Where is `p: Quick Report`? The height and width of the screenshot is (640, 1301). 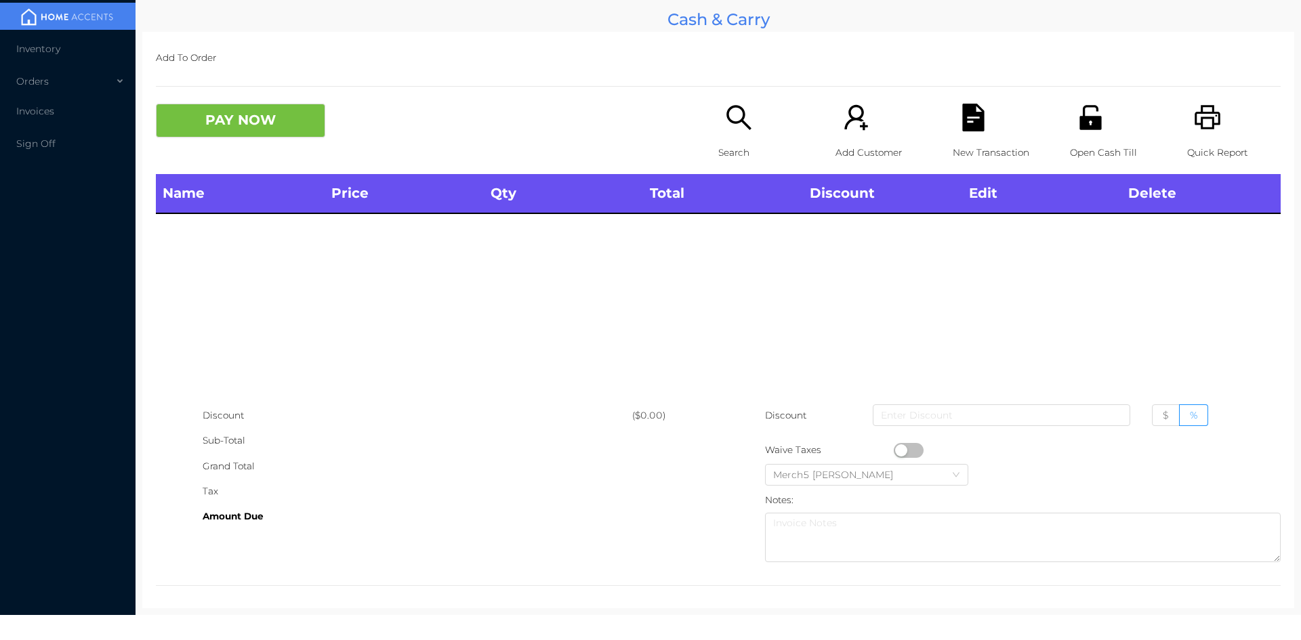 p: Quick Report is located at coordinates (1234, 152).